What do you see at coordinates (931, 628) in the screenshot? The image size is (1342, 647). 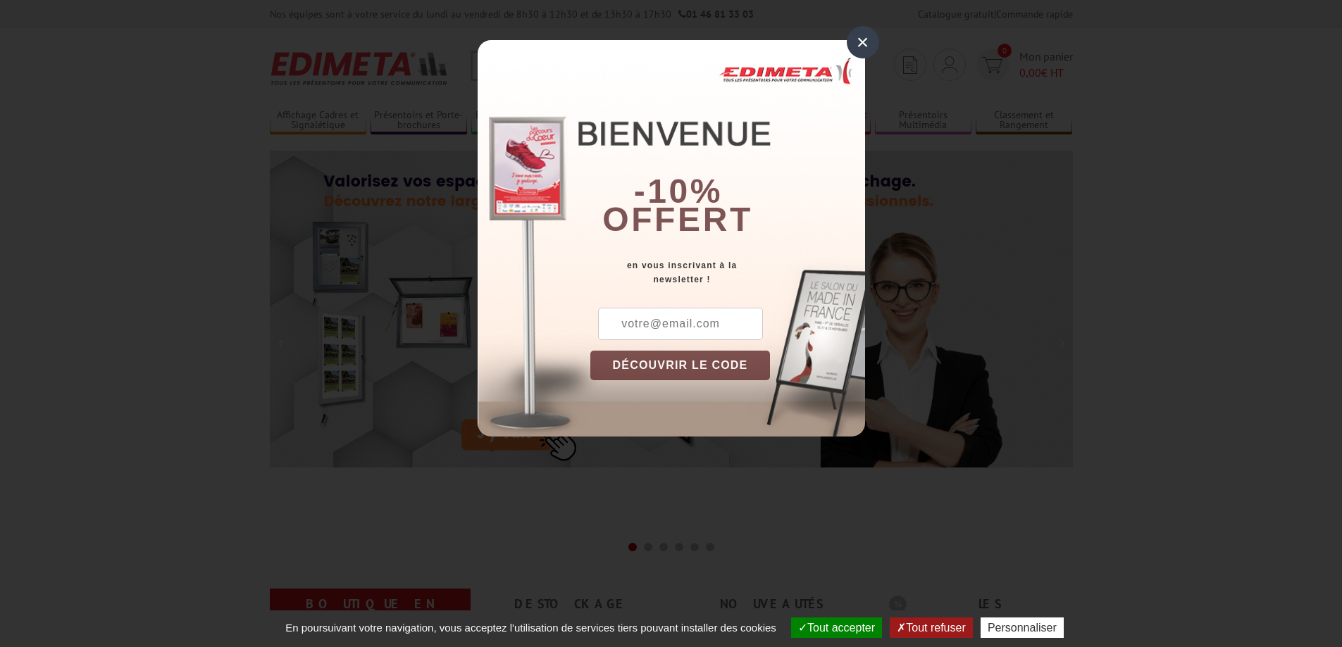 I see `button: Tout refuser` at bounding box center [931, 628].